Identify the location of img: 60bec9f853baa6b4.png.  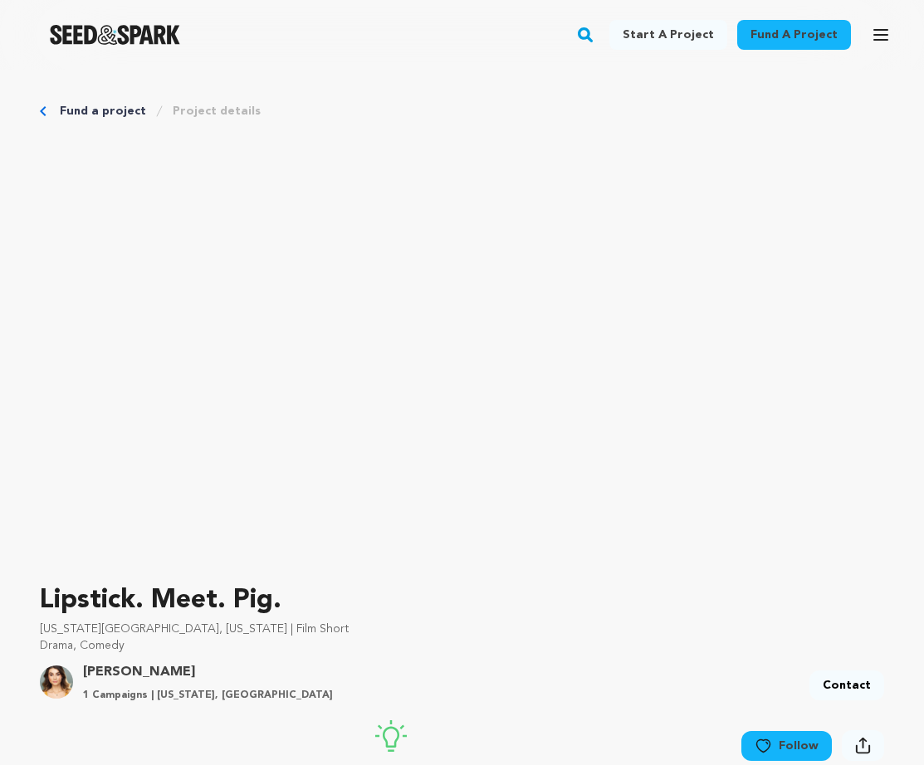
(56, 682).